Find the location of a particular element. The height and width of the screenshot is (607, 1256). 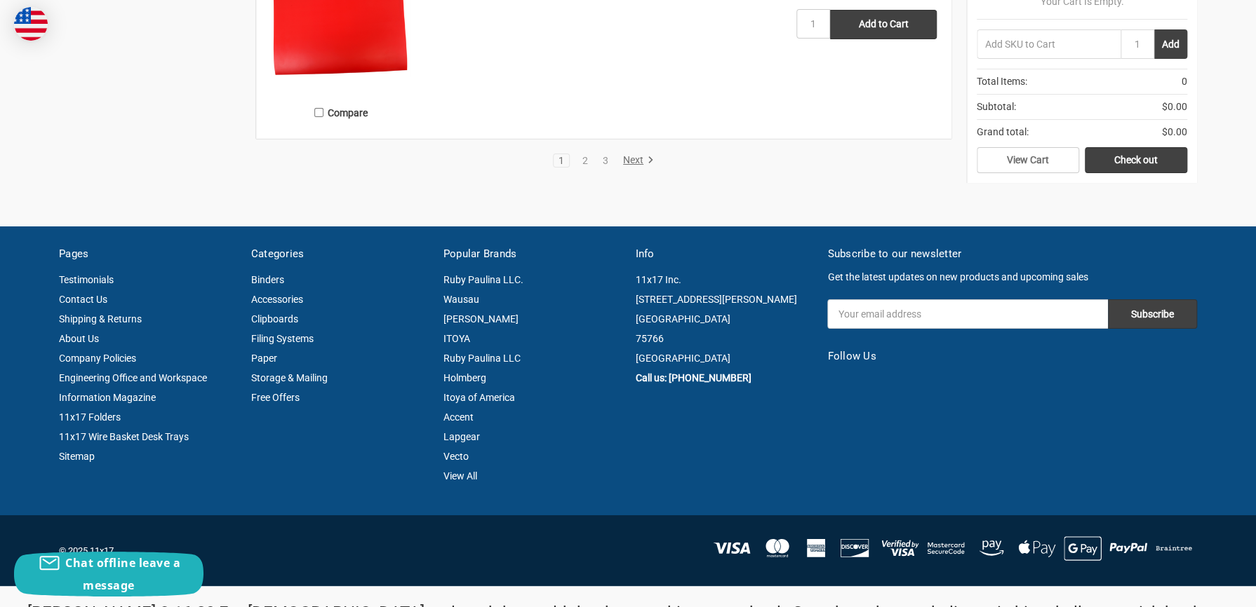

a: 11x17 Folders is located at coordinates (90, 417).